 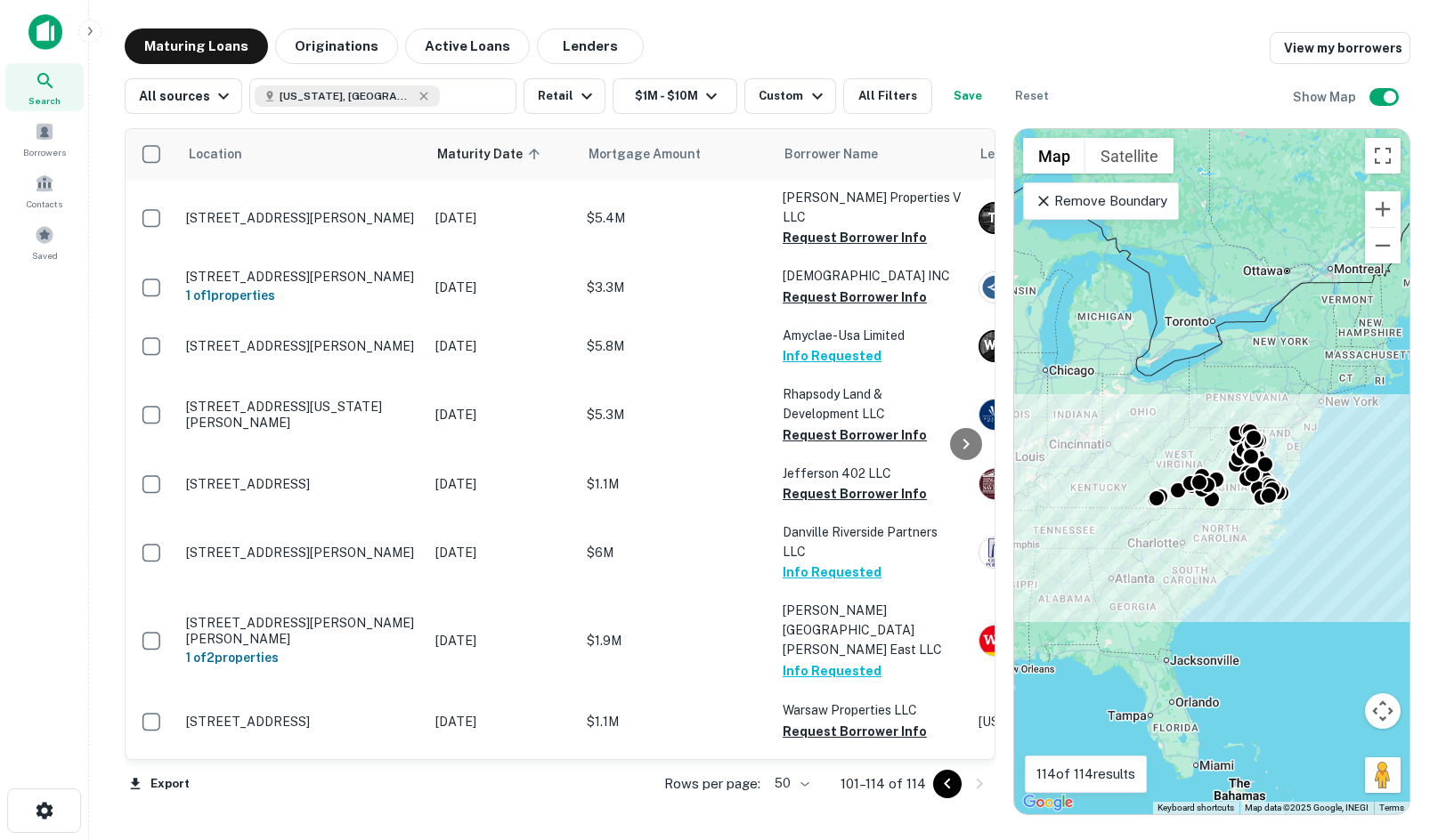 I want to click on button: Active Loans, so click(x=467, y=46).